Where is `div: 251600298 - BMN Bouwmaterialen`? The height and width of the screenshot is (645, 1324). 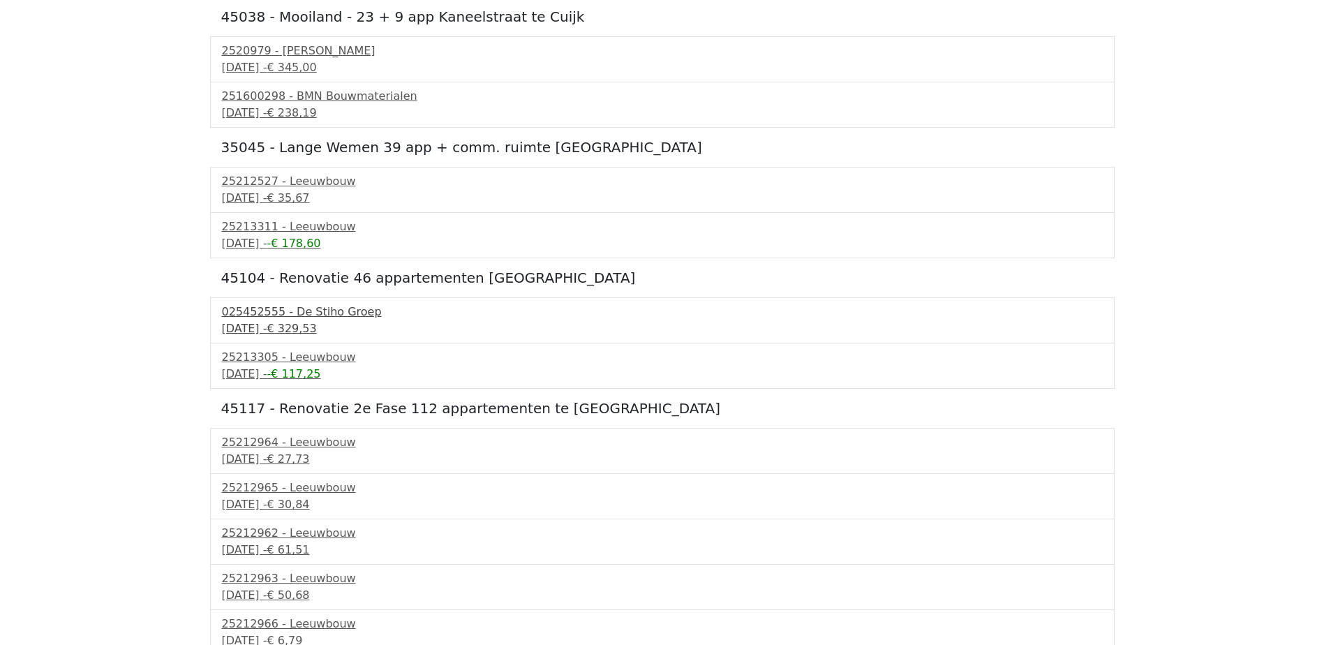
div: 251600298 - BMN Bouwmaterialen is located at coordinates (662, 96).